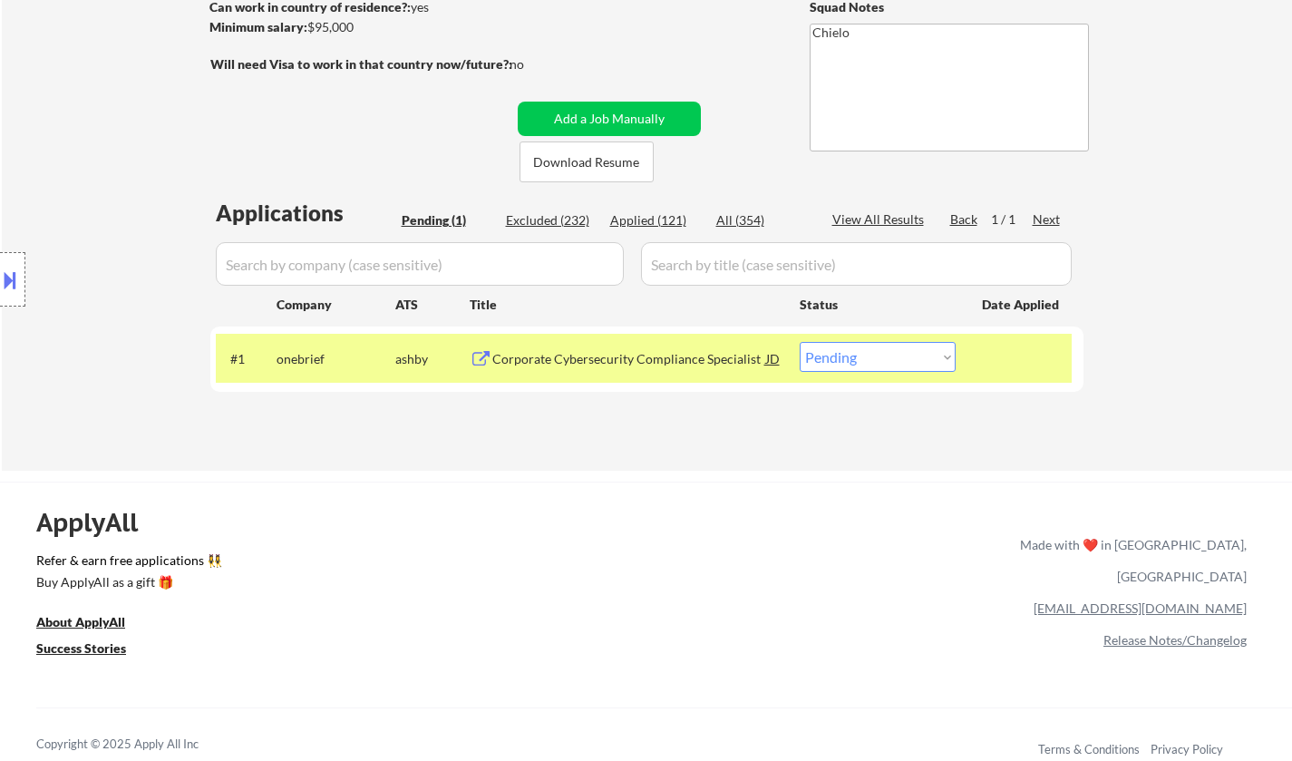 This screenshot has height=761, width=1292. What do you see at coordinates (360, 27) in the screenshot?
I see `div: $95,000` at bounding box center [360, 27].